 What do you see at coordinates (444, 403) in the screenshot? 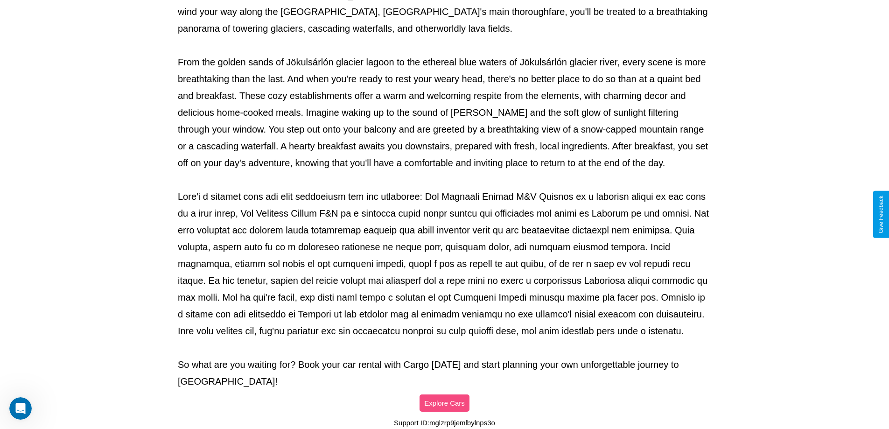
I see `button: Explore Cars` at bounding box center [444, 403].